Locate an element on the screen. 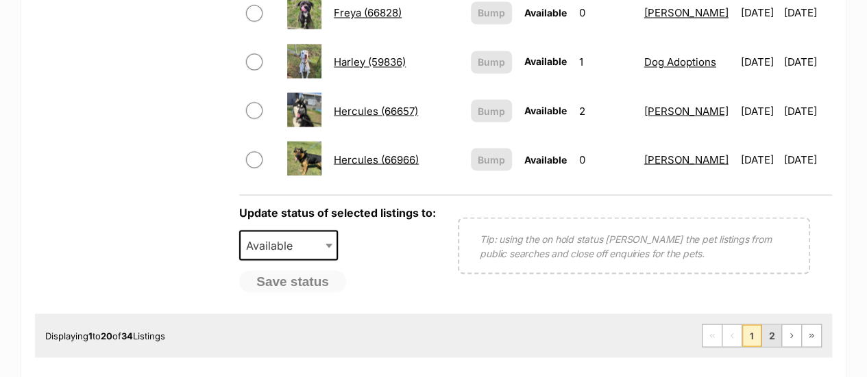  a: Last page is located at coordinates (811, 336).